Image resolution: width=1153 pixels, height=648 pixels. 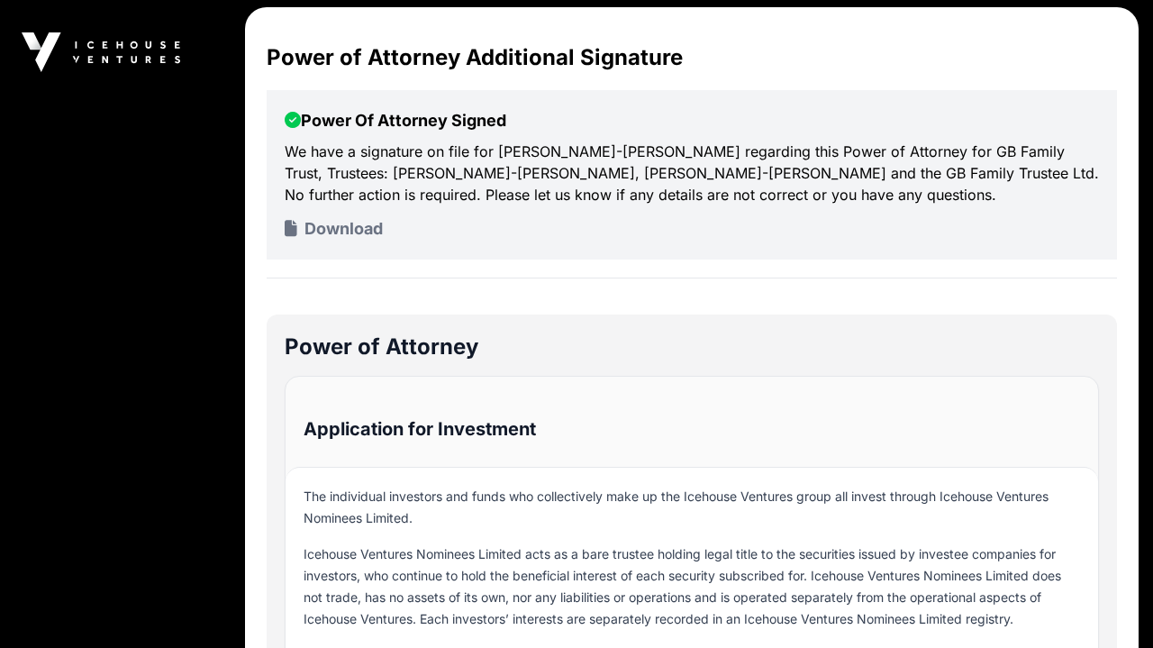 I want to click on h2: Power Of Attorney Signed, so click(x=692, y=121).